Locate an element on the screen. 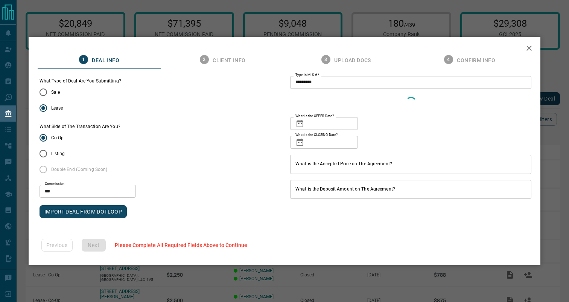 This screenshot has width=569, height=302. legend: What Type of Deal Are You Submitting? is located at coordinates (80, 81).